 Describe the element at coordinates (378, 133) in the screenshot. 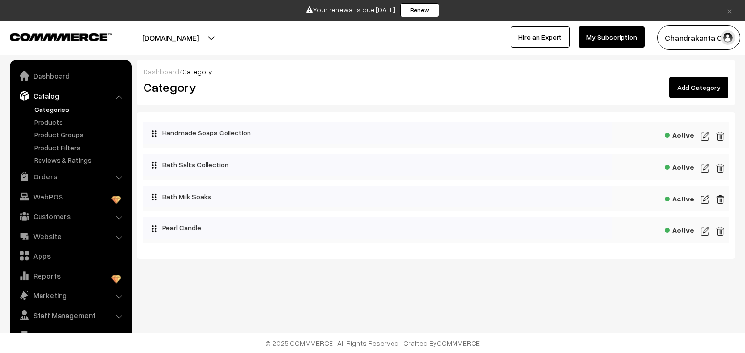

I see `div: Handmade Soaps Collection` at that location.